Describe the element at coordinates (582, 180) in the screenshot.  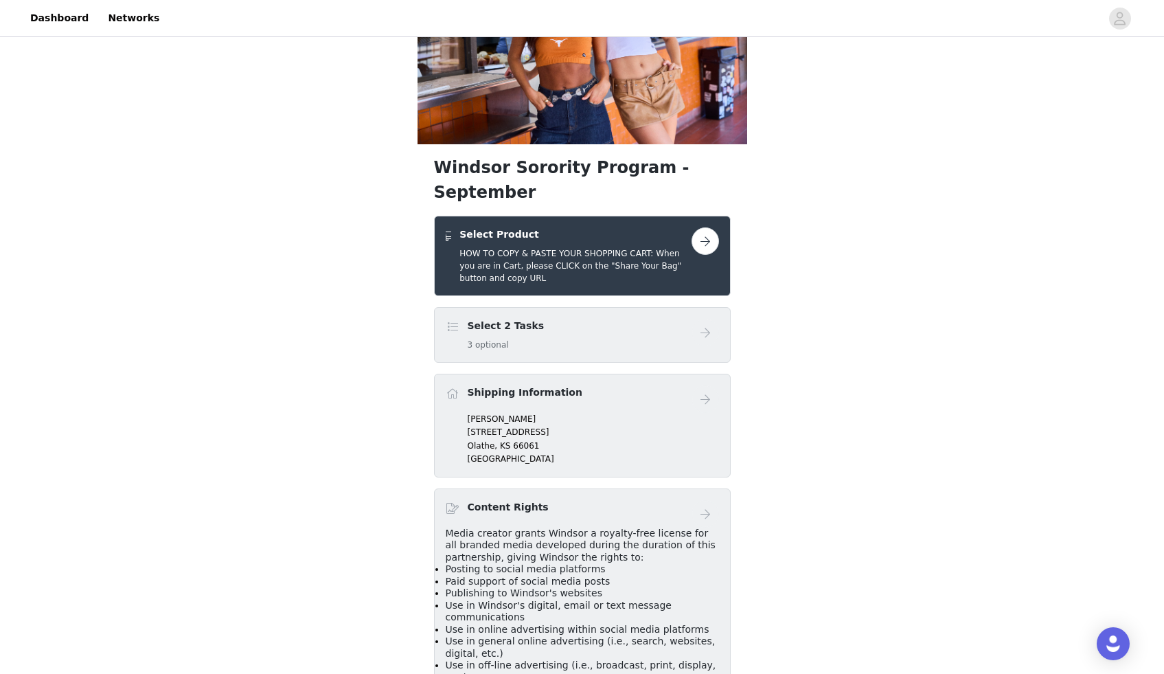
I see `h1: Windsor Sorority Program - September` at that location.